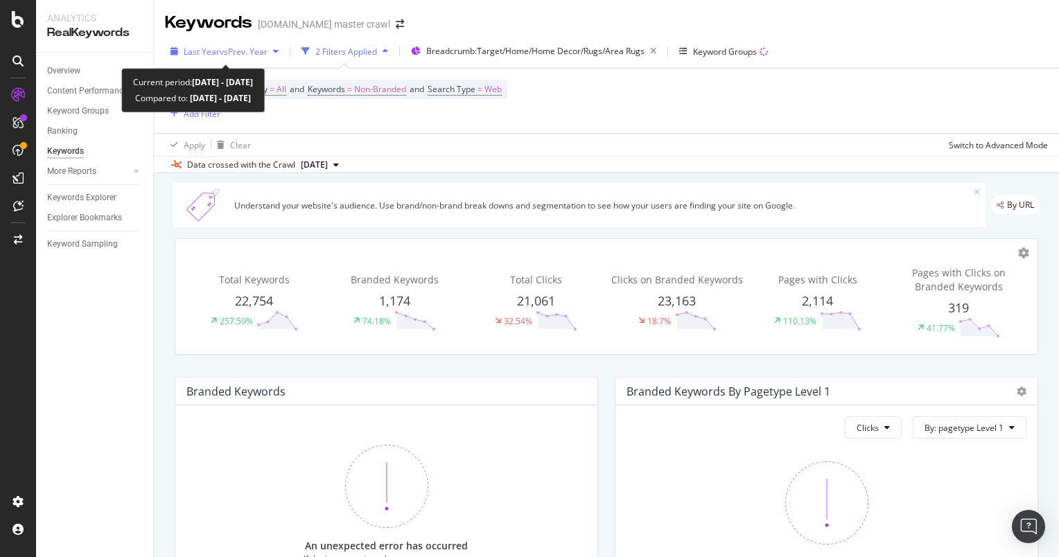 Image resolution: width=1059 pixels, height=557 pixels. I want to click on div: Branded Keywords By pagetype Level 1, so click(728, 392).